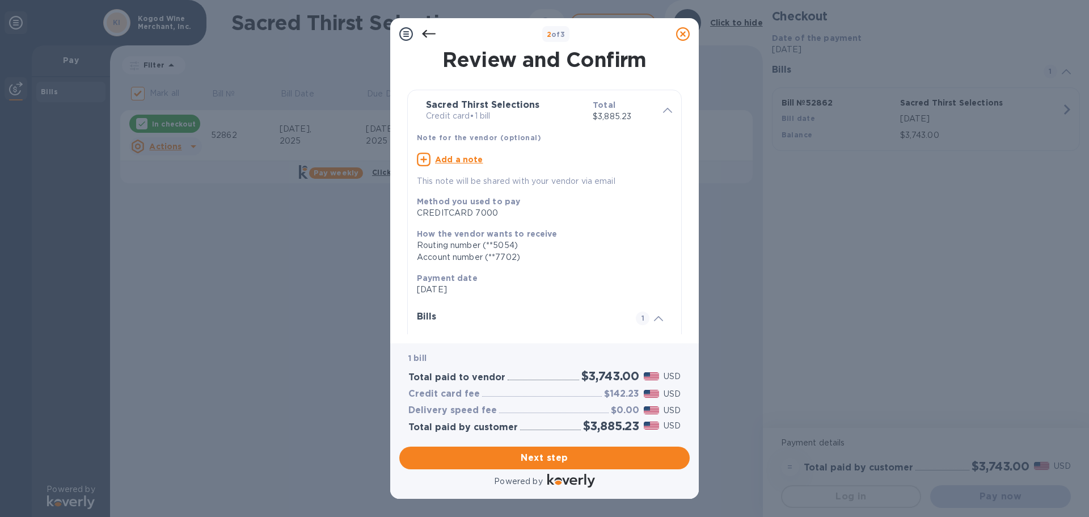  Describe the element at coordinates (571, 480) in the screenshot. I see `img: Logo` at that location.